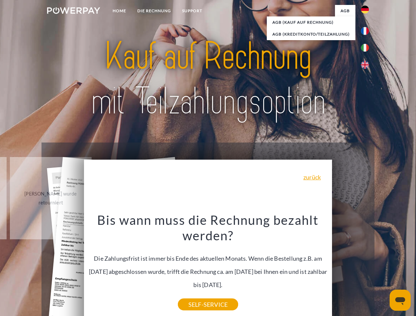  Describe the element at coordinates (119, 11) in the screenshot. I see `a: Home` at that location.